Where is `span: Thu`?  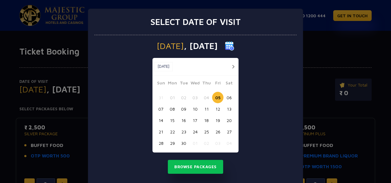 span: Thu is located at coordinates (206, 84).